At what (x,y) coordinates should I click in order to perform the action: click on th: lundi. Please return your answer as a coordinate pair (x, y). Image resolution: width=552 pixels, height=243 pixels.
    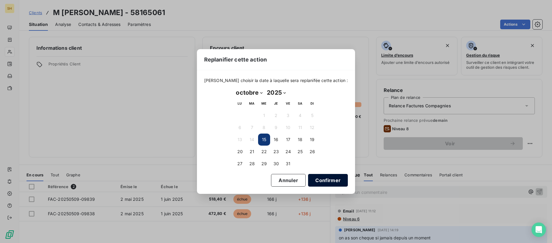
    Looking at the image, I should click on (240, 103).